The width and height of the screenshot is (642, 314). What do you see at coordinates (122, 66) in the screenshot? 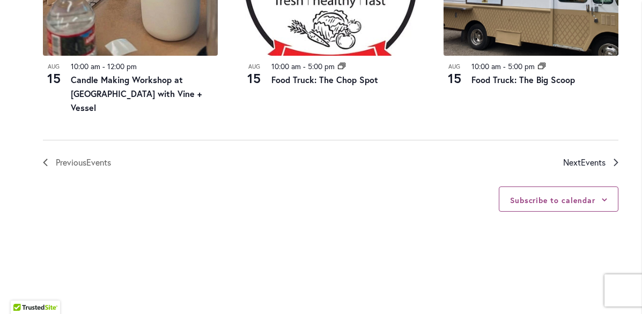
I see `time: 12:00 pm` at bounding box center [122, 66].